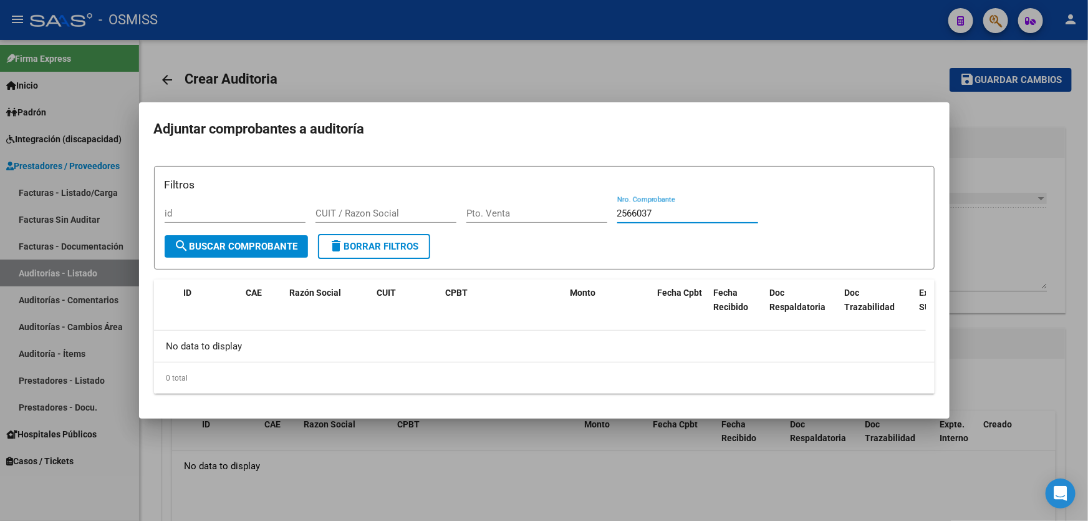 This screenshot has width=1088, height=521. What do you see at coordinates (329, 300) in the screenshot?
I see `datatable-header-cell: Razón Social` at bounding box center [329, 300].